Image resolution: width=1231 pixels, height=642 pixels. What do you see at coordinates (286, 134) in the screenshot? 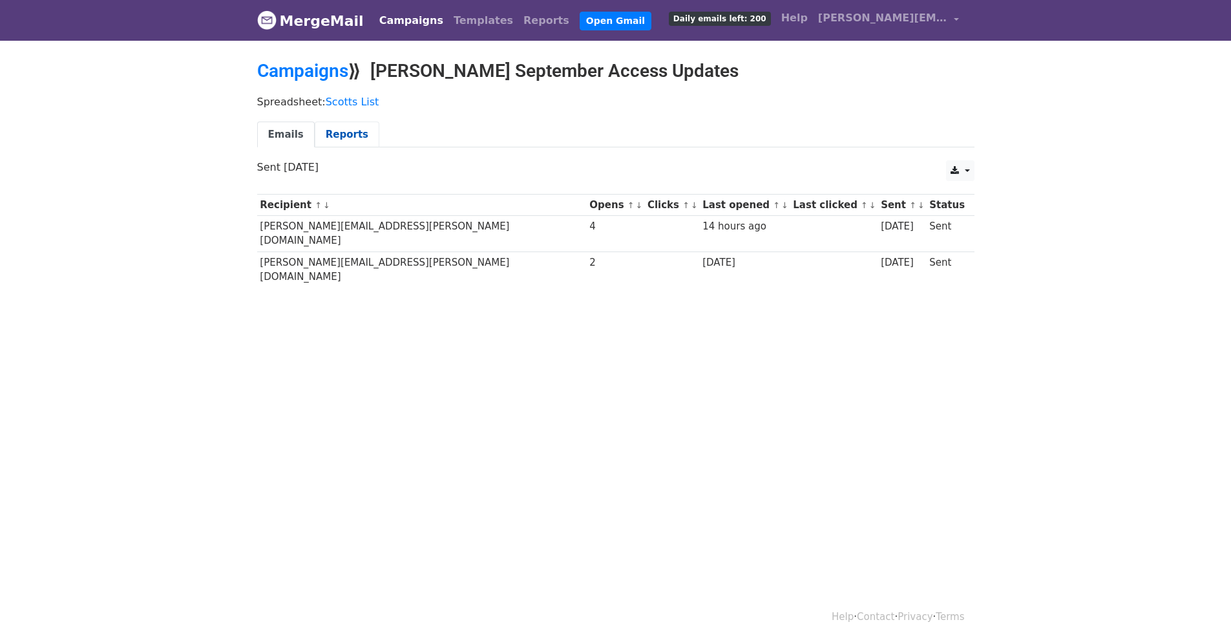
I see `a: Emails` at bounding box center [286, 134].